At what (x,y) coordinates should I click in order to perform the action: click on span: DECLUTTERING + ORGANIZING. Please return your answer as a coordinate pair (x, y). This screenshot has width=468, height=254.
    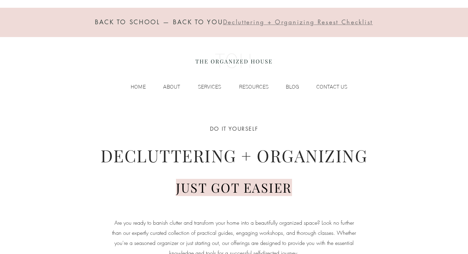
    Looking at the image, I should click on (234, 155).